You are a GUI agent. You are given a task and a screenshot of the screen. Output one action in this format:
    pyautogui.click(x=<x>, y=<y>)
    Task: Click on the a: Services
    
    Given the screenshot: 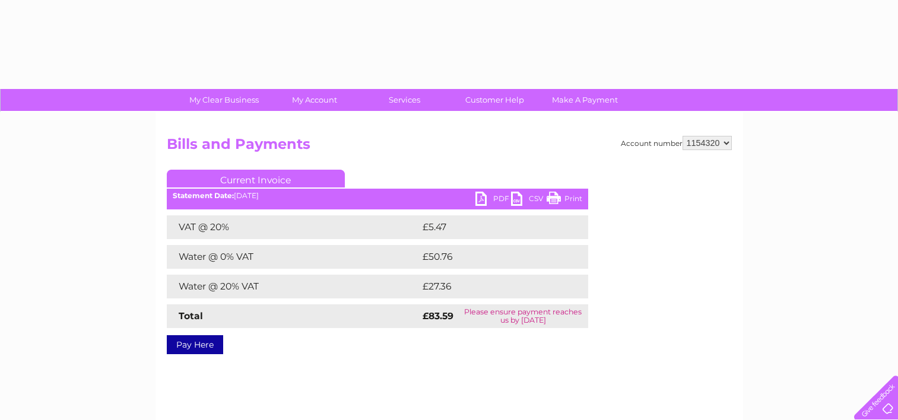 What is the action you would take?
    pyautogui.click(x=404, y=100)
    